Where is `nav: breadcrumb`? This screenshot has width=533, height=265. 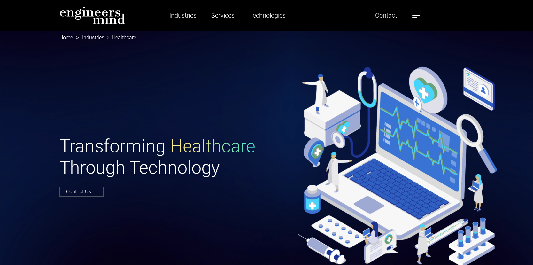
nav: breadcrumb is located at coordinates (267, 38).